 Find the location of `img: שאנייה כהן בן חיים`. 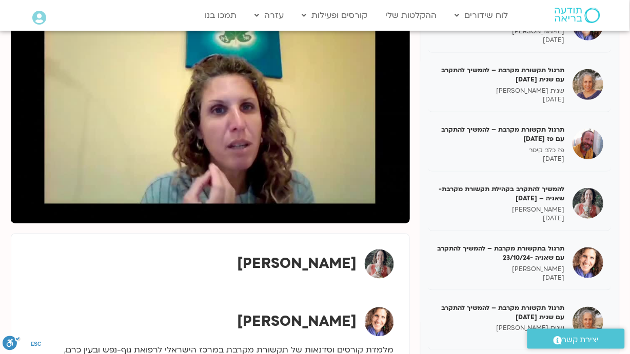

img: שאנייה כהן בן חיים is located at coordinates (379, 322).